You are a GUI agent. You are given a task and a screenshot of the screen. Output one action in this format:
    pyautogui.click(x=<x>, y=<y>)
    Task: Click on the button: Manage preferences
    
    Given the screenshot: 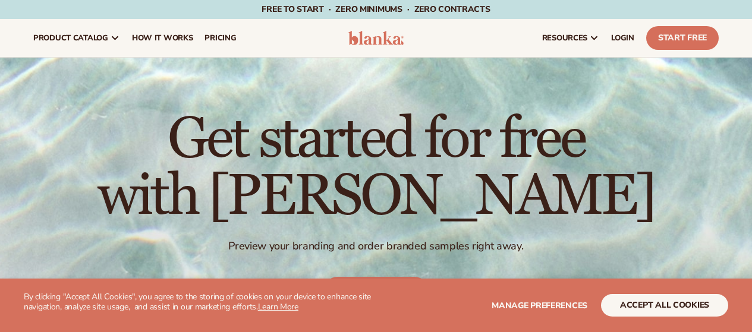 What is the action you would take?
    pyautogui.click(x=539, y=305)
    